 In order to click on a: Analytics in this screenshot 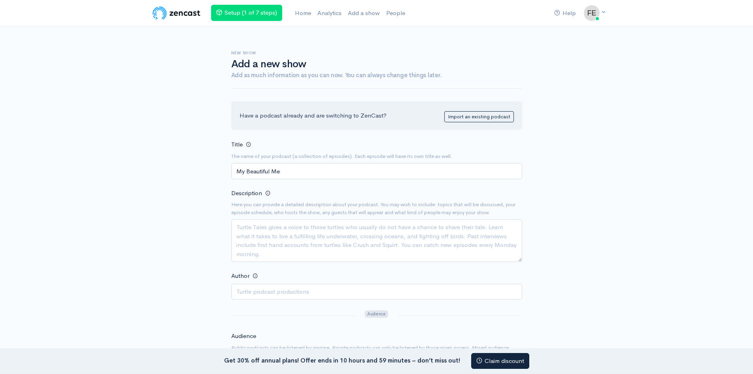, I will do `click(329, 13)`.